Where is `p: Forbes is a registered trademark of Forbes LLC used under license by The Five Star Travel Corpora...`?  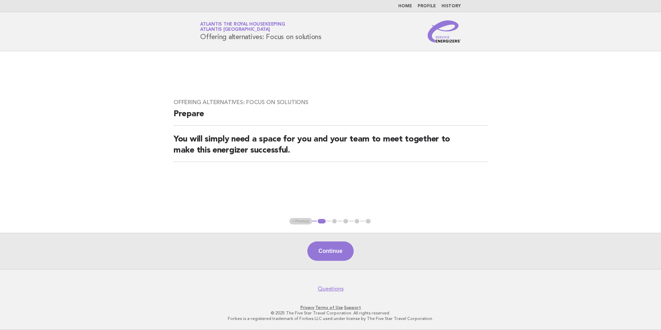 p: Forbes is a registered trademark of Forbes LLC used under license by The Five Star Travel Corpora... is located at coordinates (330, 318).